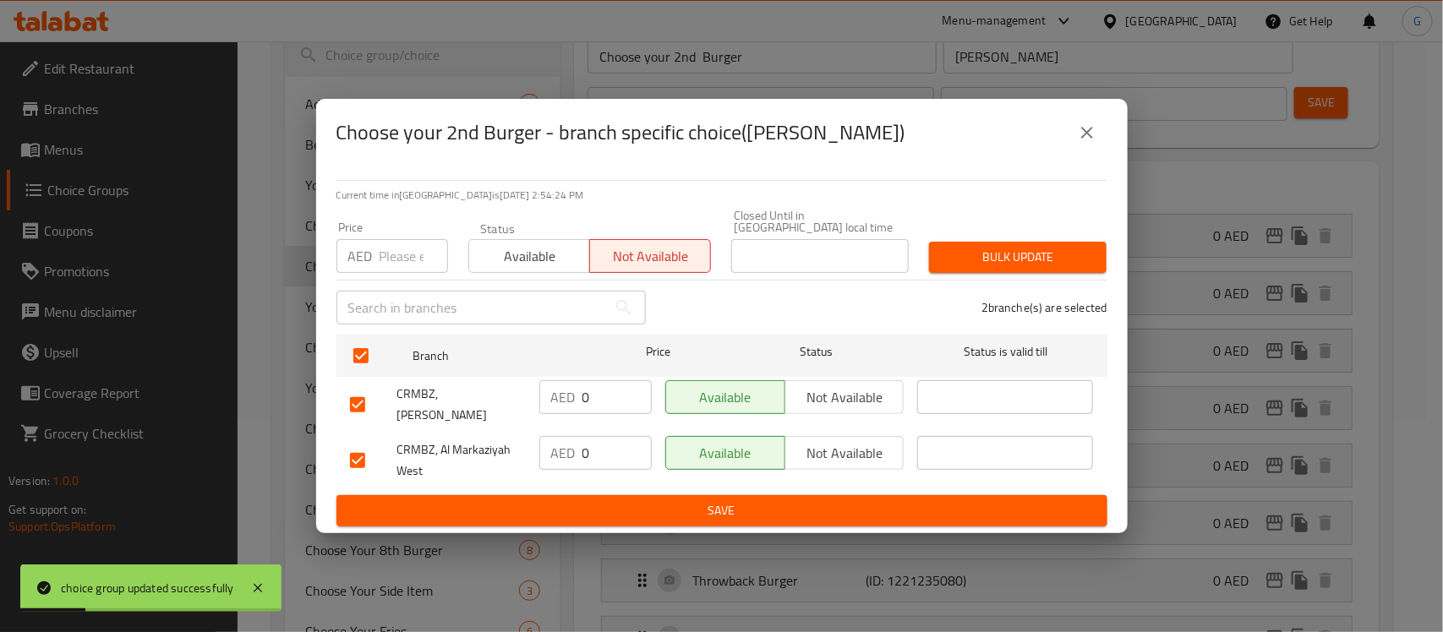  I want to click on span: Branch, so click(500, 356).